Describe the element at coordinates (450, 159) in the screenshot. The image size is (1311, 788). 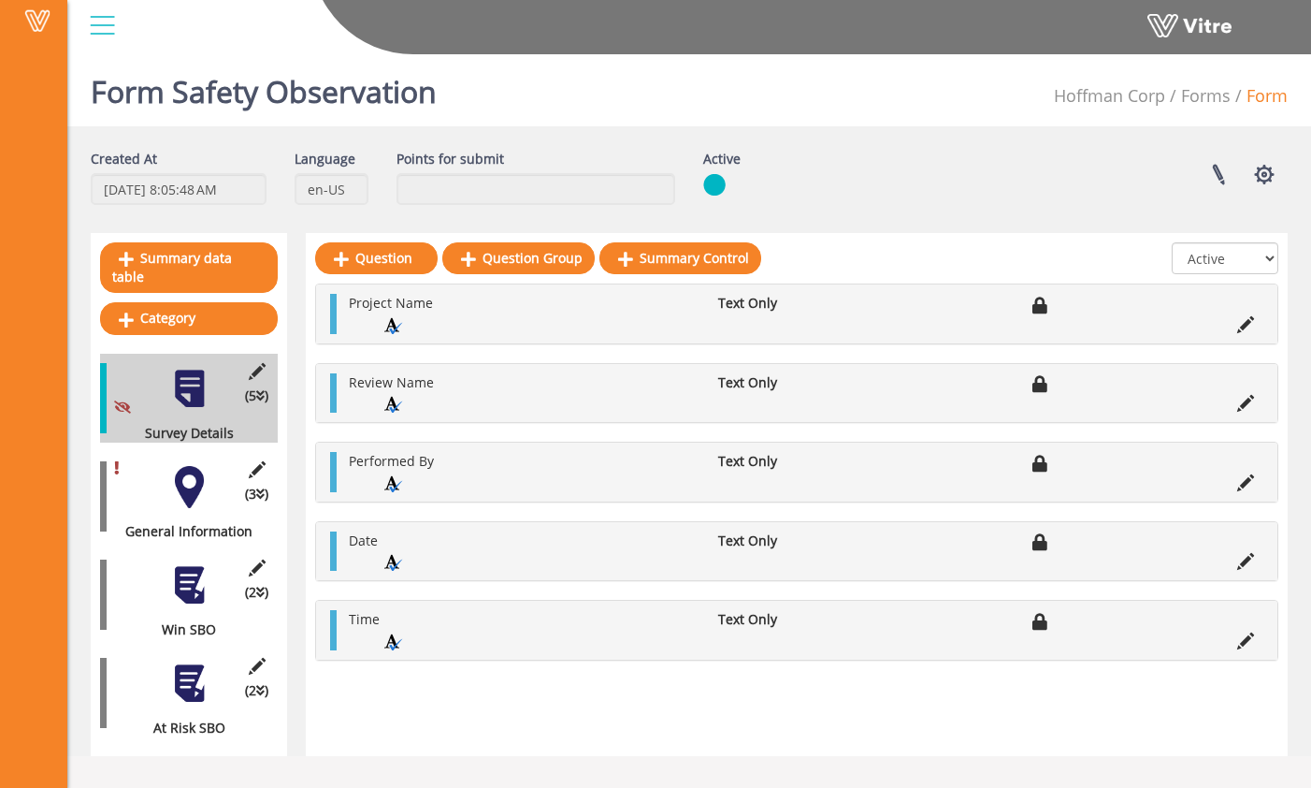
I see `label: Points for submit` at that location.